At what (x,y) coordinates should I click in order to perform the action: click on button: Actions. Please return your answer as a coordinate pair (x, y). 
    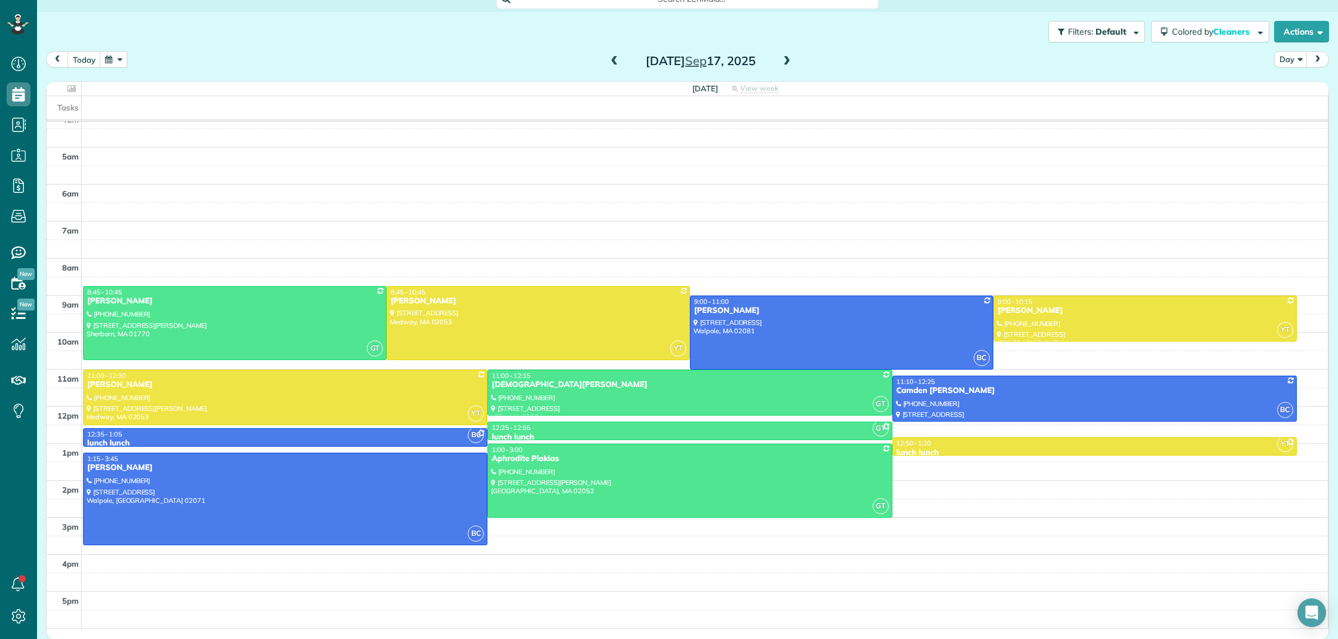
    Looking at the image, I should click on (1302, 32).